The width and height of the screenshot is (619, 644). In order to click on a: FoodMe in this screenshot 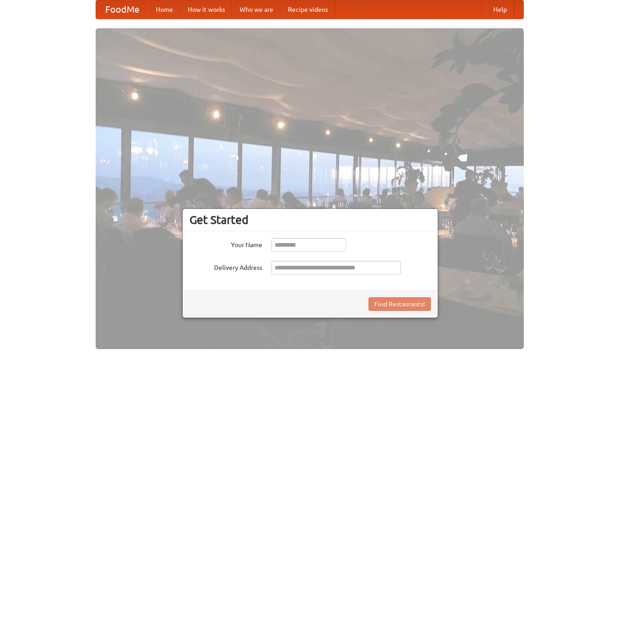, I will do `click(122, 10)`.